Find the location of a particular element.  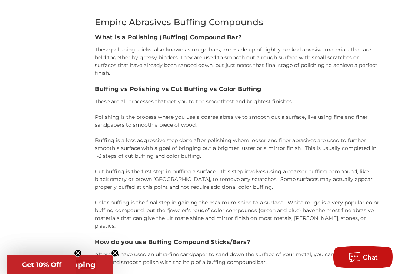

button: Chat is located at coordinates (363, 257).